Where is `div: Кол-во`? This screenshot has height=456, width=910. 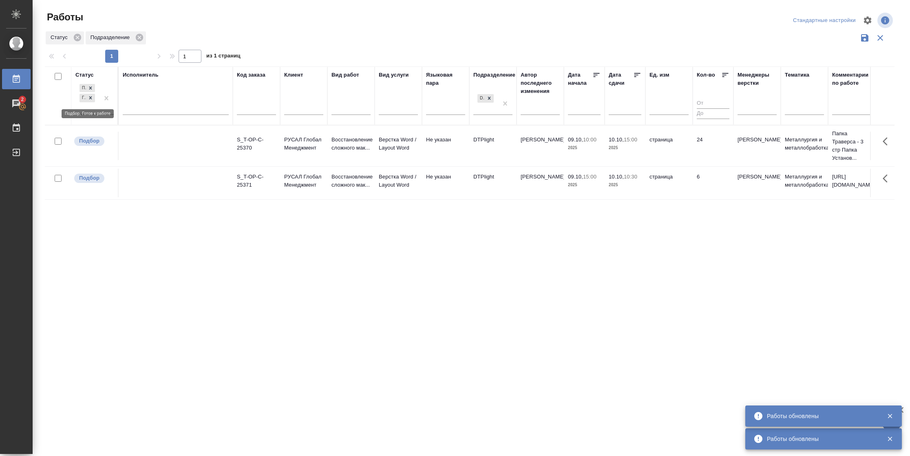 div: Кол-во is located at coordinates (706, 75).